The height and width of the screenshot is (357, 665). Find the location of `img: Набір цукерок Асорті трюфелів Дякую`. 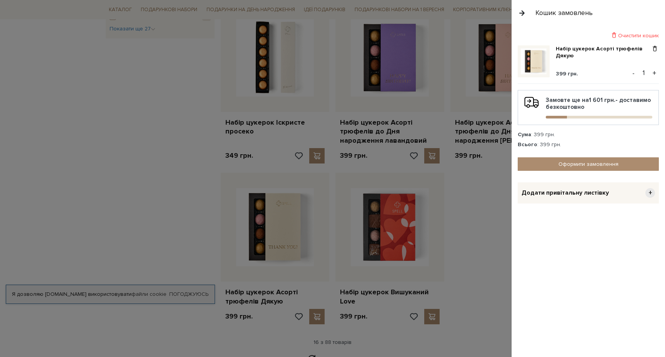

img: Набір цукерок Асорті трюфелів Дякую is located at coordinates (534, 61).